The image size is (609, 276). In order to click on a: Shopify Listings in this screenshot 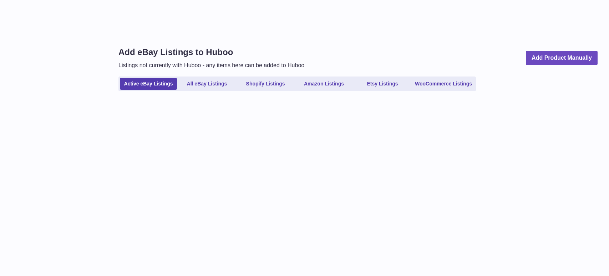, I will do `click(266, 84)`.